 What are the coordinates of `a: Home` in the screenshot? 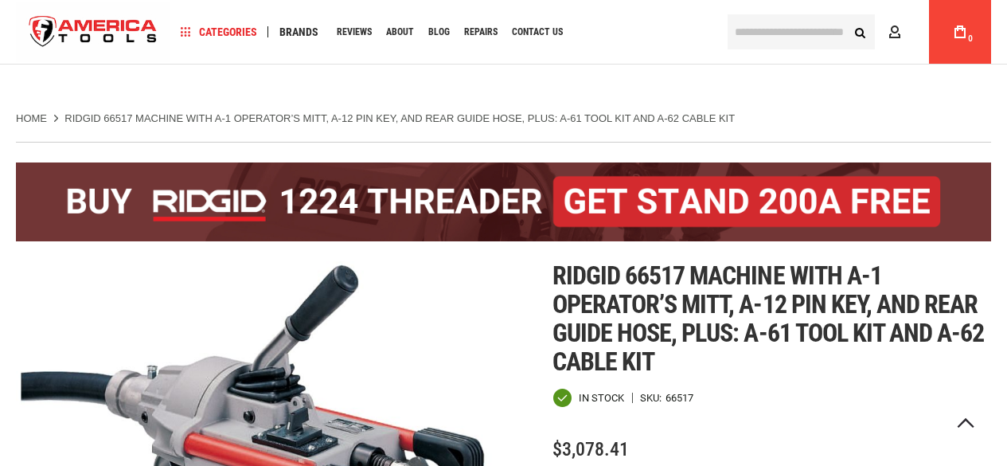 It's located at (31, 119).